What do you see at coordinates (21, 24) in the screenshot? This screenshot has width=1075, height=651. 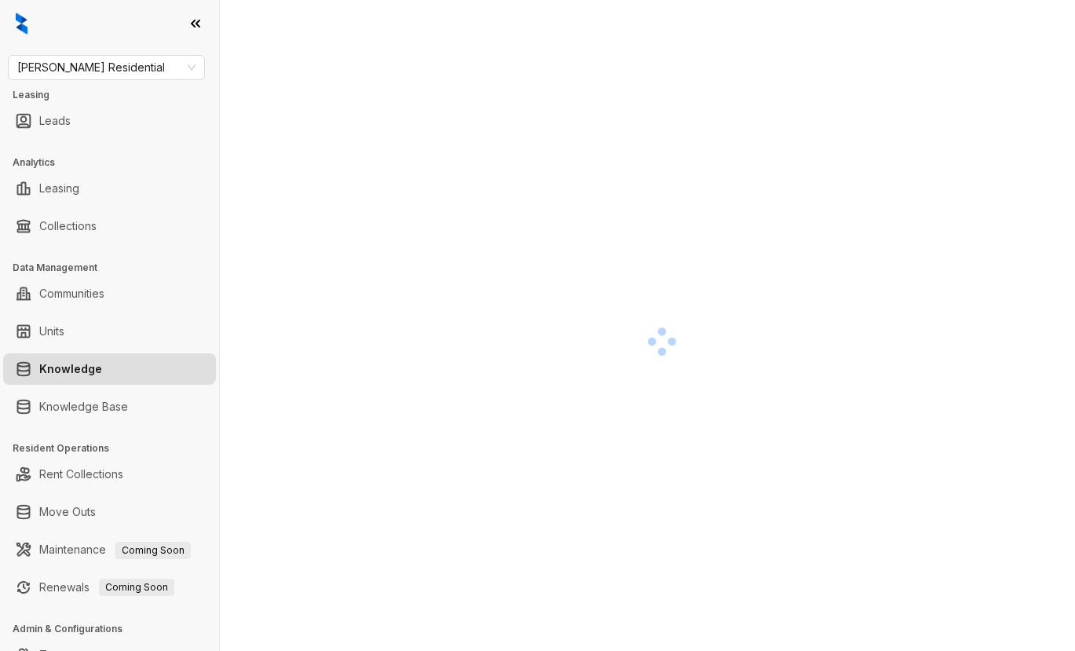 I see `img: logo` at bounding box center [21, 24].